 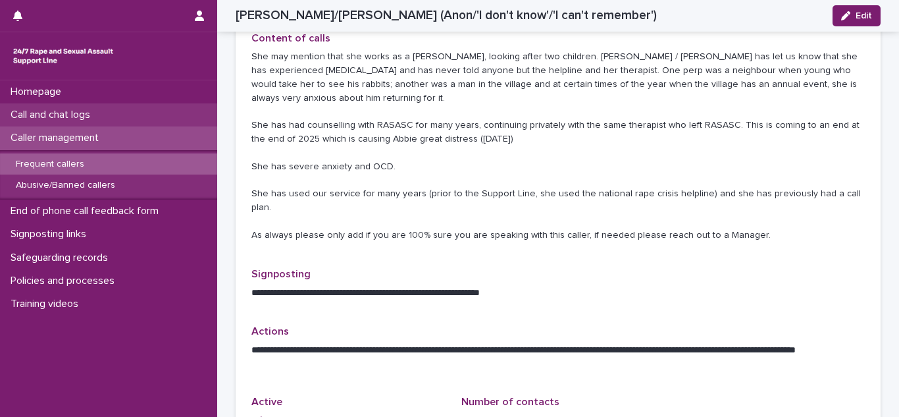 I want to click on span: Edit, so click(x=863, y=16).